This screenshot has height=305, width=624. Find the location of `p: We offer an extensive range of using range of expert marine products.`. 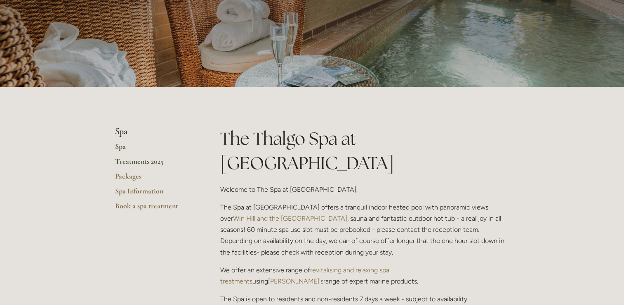

p: We offer an extensive range of using range of expert marine products. is located at coordinates (365, 275).